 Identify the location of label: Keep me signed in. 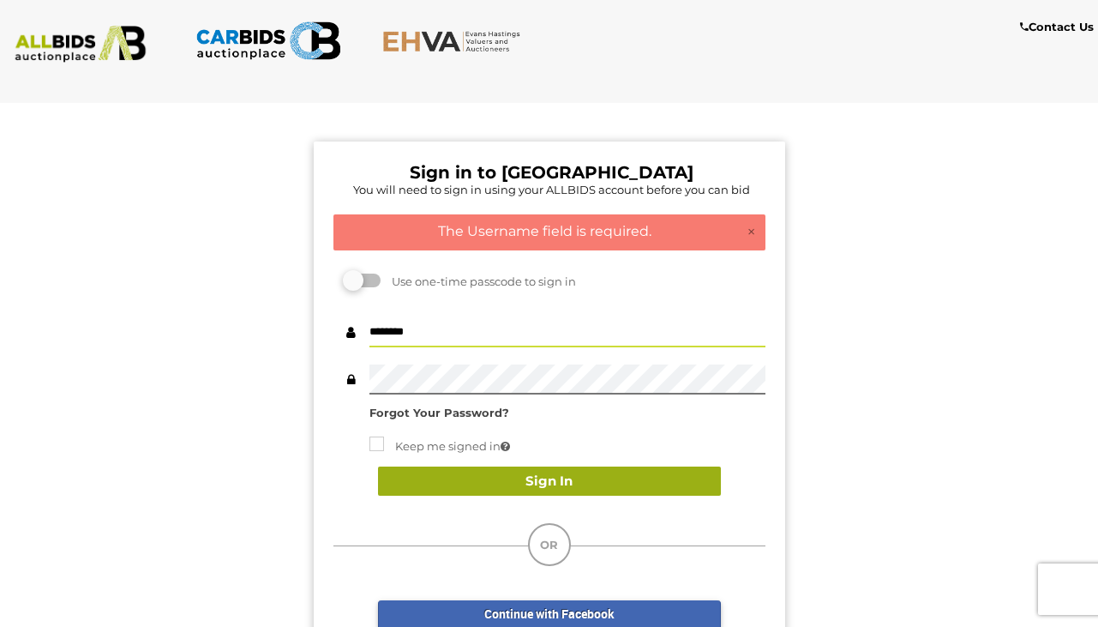
(440, 446).